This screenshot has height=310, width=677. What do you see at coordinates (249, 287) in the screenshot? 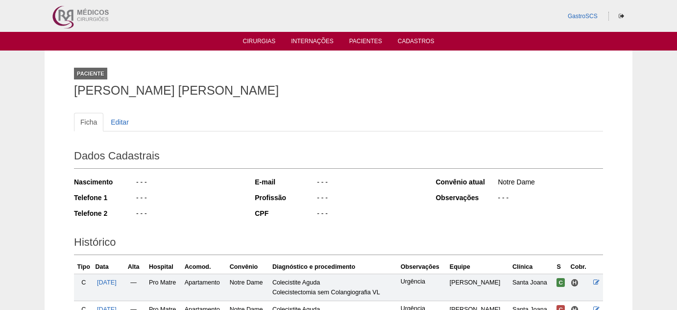
I see `td: Notre Dame` at bounding box center [249, 287].